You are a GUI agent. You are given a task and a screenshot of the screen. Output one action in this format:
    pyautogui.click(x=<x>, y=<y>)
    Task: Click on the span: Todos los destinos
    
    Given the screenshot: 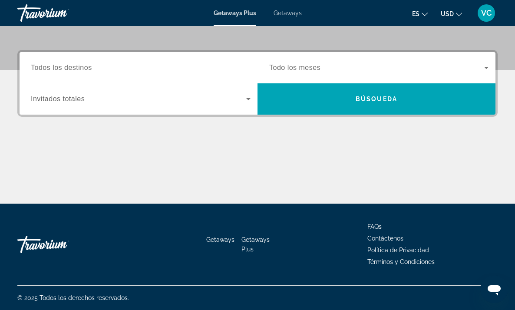 What is the action you would take?
    pyautogui.click(x=61, y=67)
    